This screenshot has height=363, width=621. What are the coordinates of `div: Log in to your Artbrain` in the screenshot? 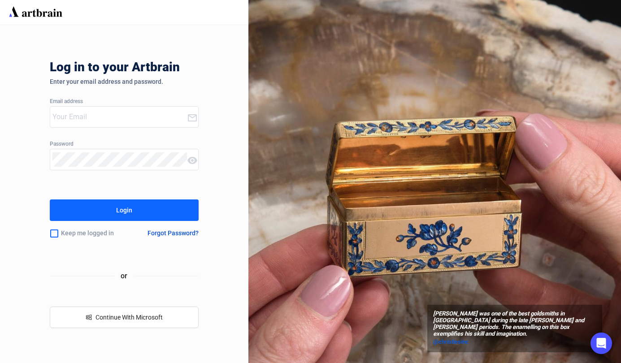 It's located at (184, 69).